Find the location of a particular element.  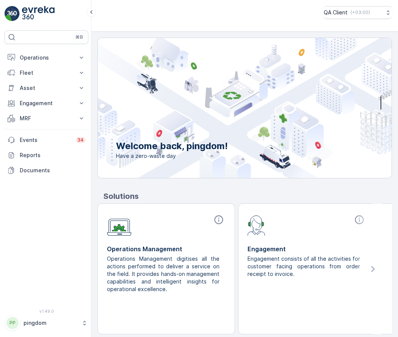

p: Fleet is located at coordinates (46, 73).